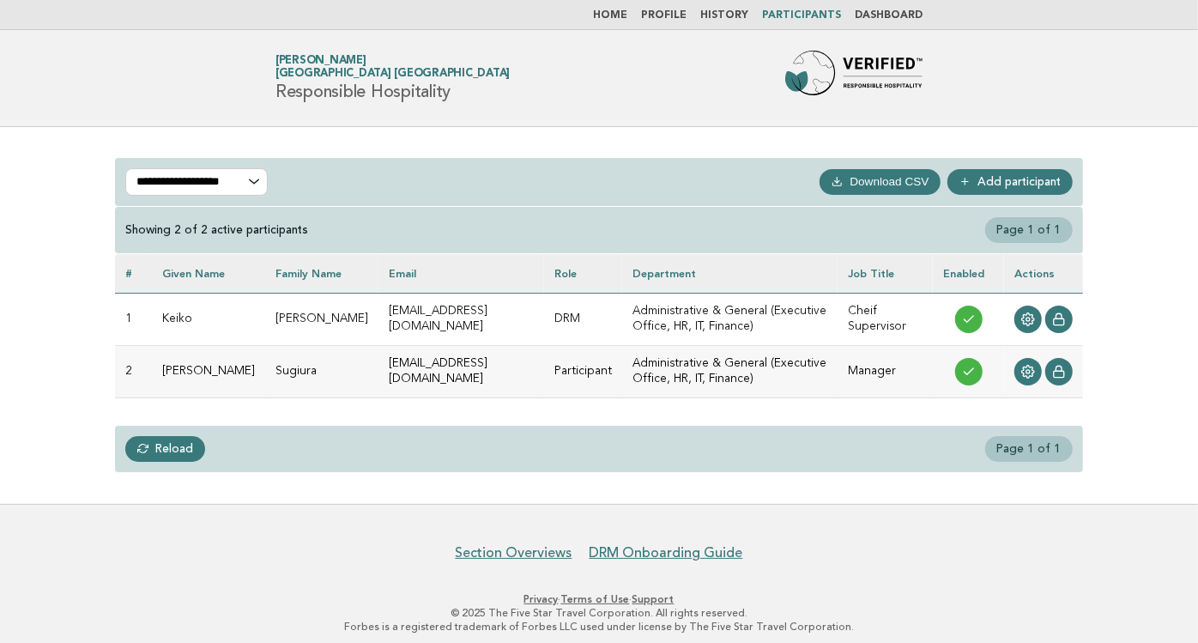  I want to click on div: Showing 2 of 2 active participants, so click(216, 230).